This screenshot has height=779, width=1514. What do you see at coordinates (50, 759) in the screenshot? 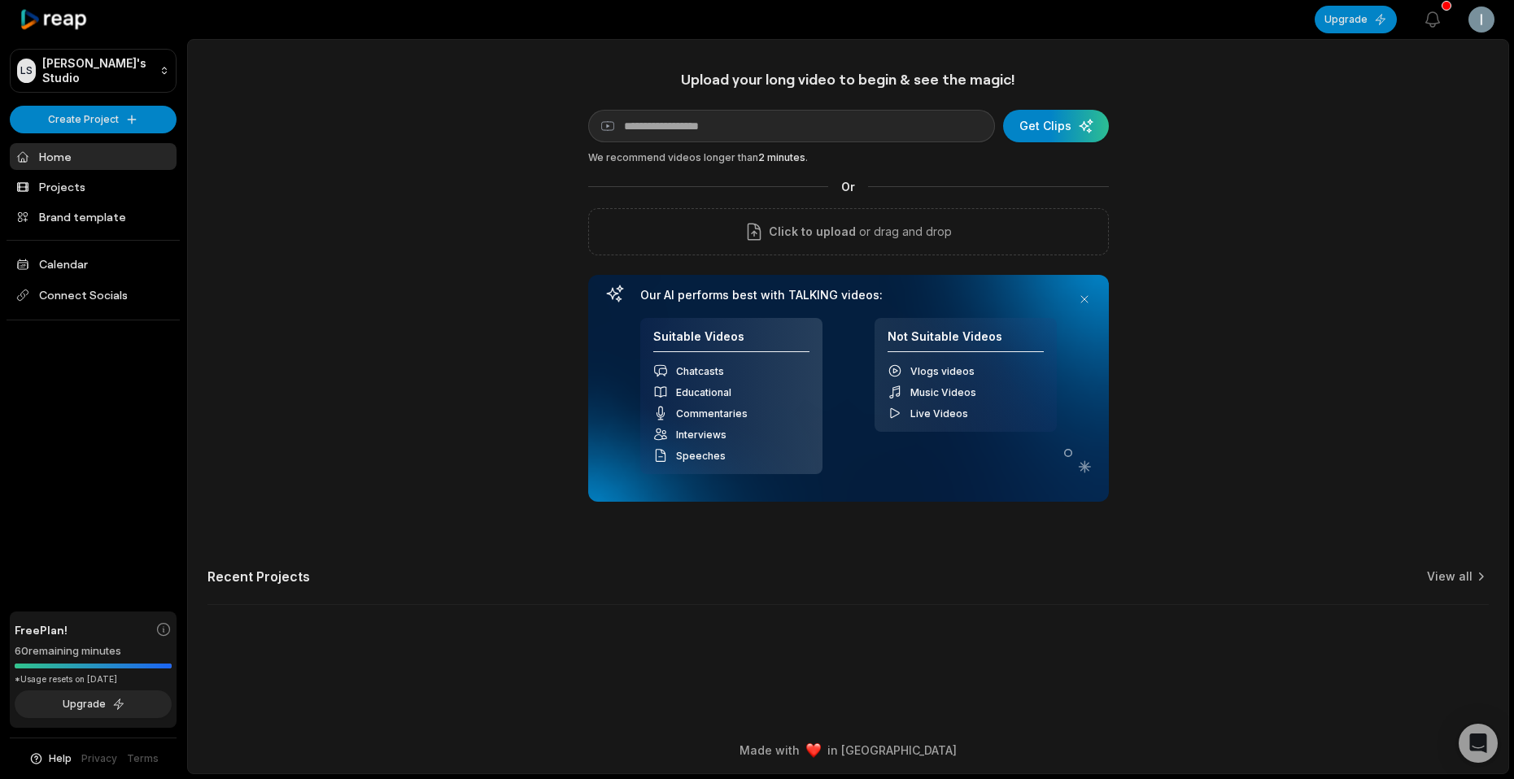
I see `button: Help` at bounding box center [50, 759].